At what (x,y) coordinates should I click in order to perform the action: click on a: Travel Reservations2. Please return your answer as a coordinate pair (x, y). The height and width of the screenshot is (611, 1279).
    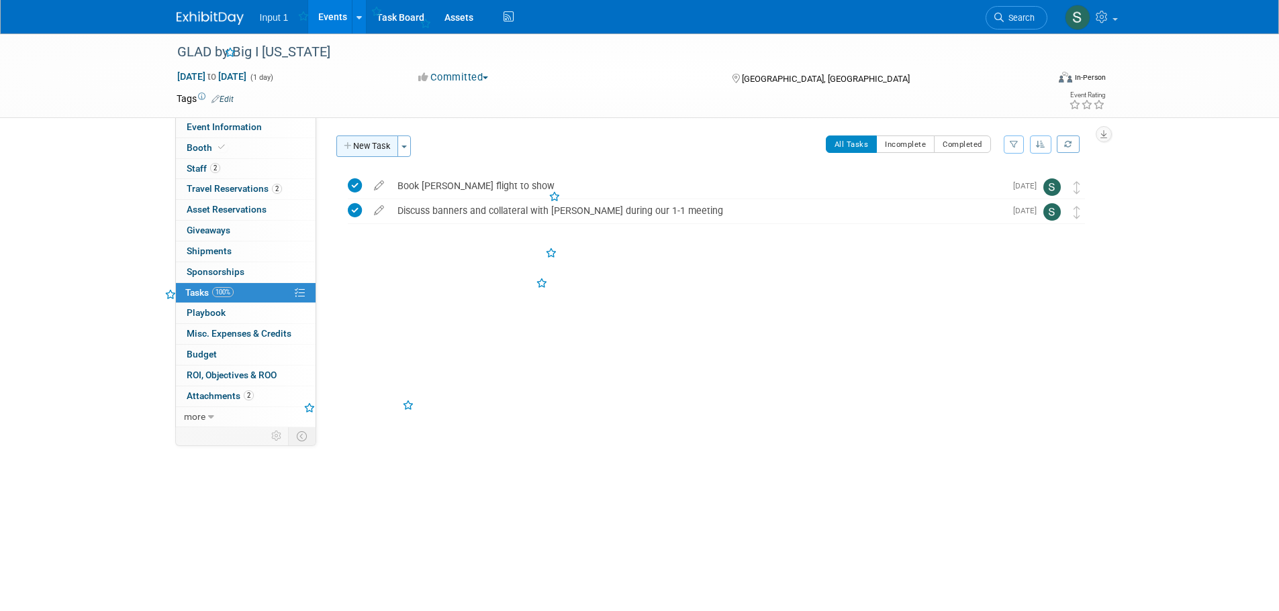
    Looking at the image, I should click on (246, 189).